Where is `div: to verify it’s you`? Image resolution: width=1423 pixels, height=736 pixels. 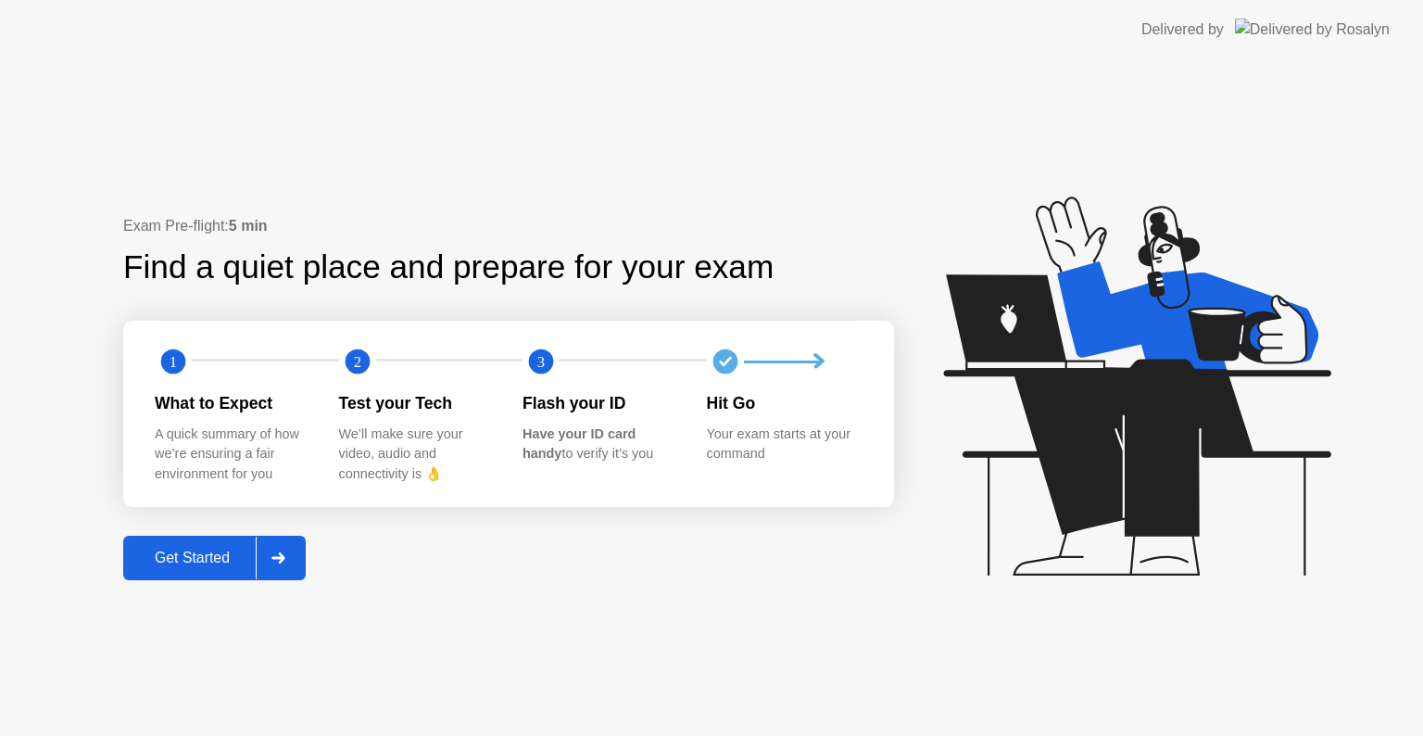 div: to verify it’s you is located at coordinates (600, 444).